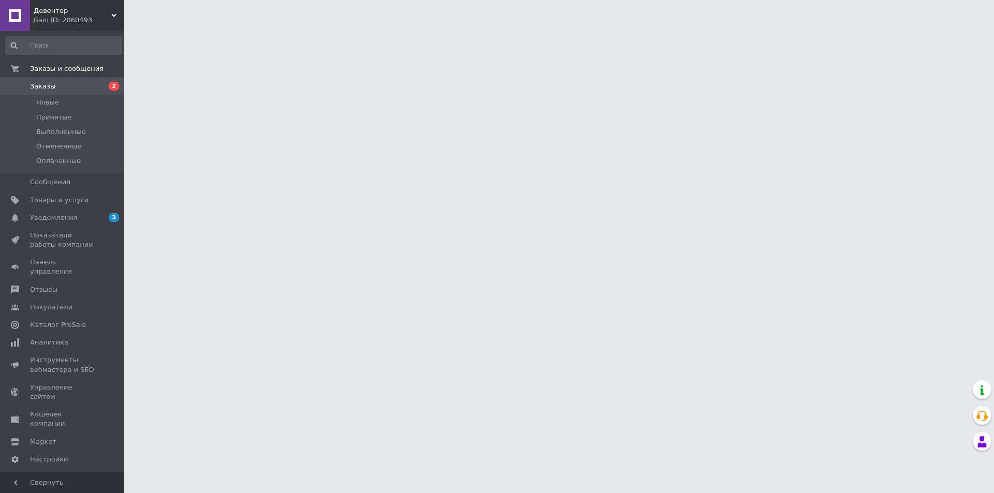  Describe the element at coordinates (63, 419) in the screenshot. I see `span: Кошелек компании` at that location.